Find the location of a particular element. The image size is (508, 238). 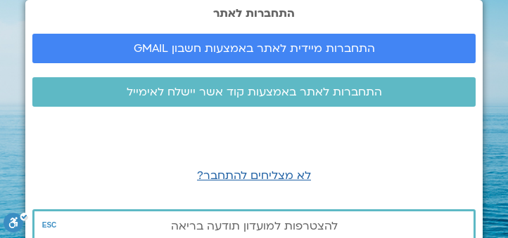

span: להצטרפות למועדון תודעה בריאה is located at coordinates (254, 227).